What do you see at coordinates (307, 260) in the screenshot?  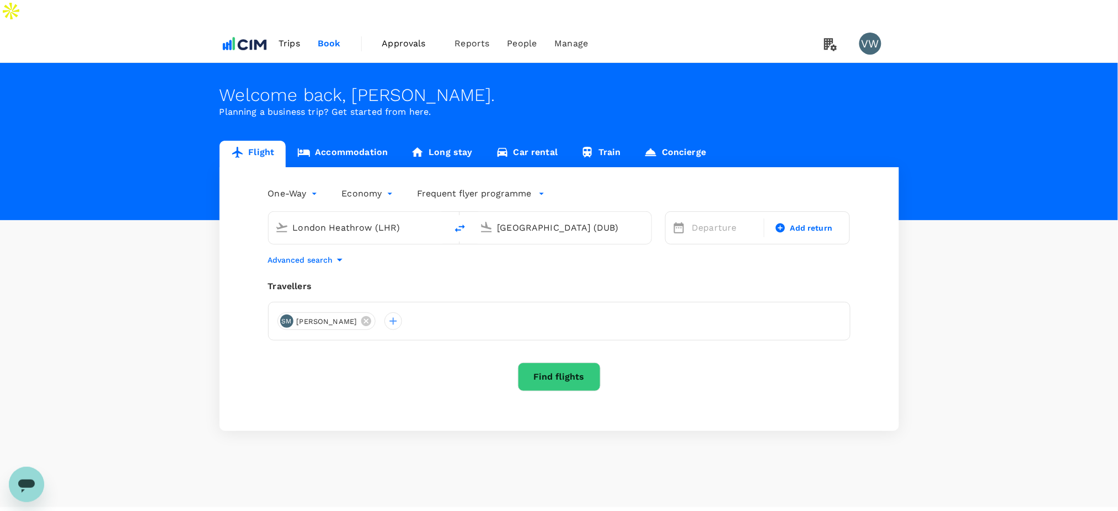 I see `button: Advanced search` at bounding box center [307, 260].